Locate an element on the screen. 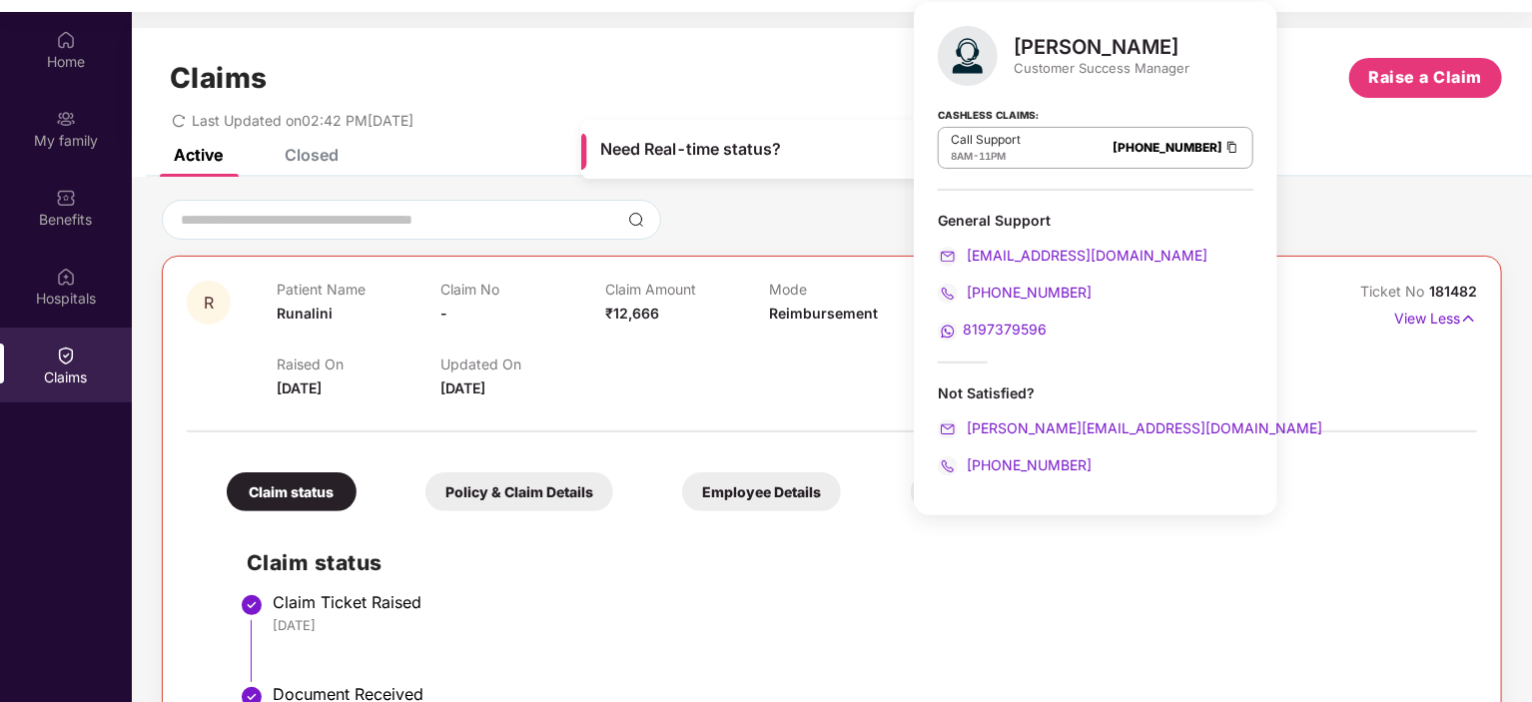 This screenshot has width=1532, height=702. strong: Cashless Claims: is located at coordinates (987, 114).